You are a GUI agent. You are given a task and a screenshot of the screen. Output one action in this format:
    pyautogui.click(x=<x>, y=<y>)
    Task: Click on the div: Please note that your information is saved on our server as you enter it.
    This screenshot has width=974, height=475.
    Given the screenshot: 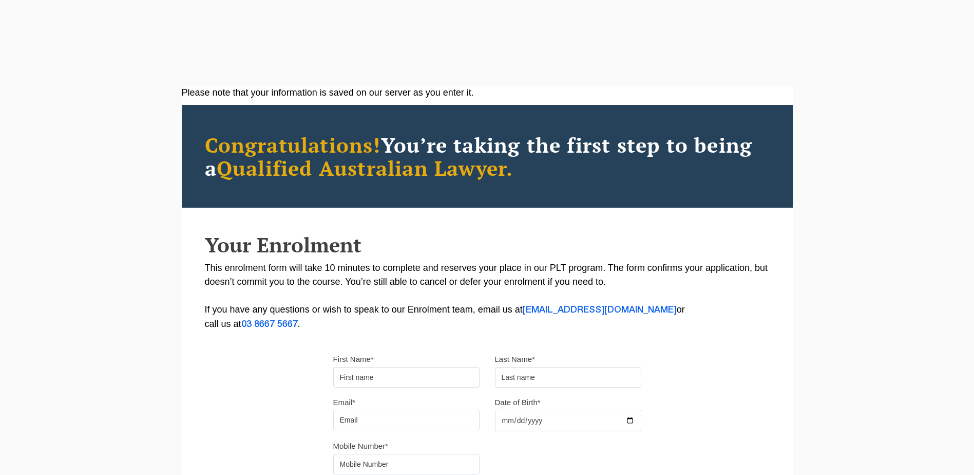 What is the action you would take?
    pyautogui.click(x=487, y=92)
    